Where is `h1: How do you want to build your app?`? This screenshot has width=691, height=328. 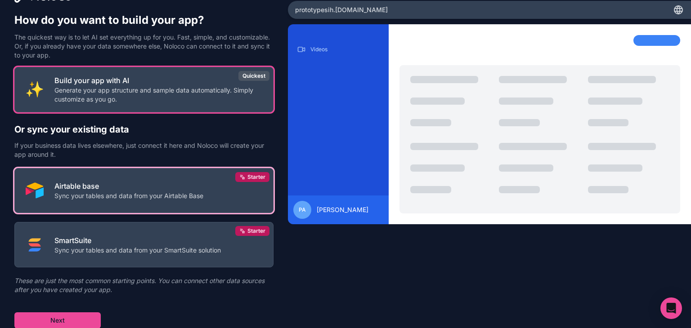
h1: How do you want to build your app? is located at coordinates (144, 20).